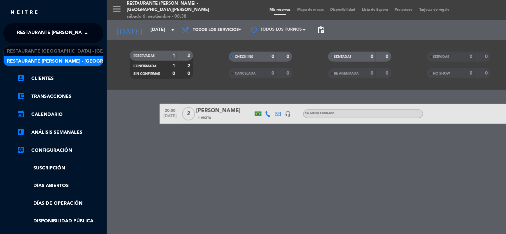  Describe the element at coordinates (21, 114) in the screenshot. I see `i: calendar_month` at that location.